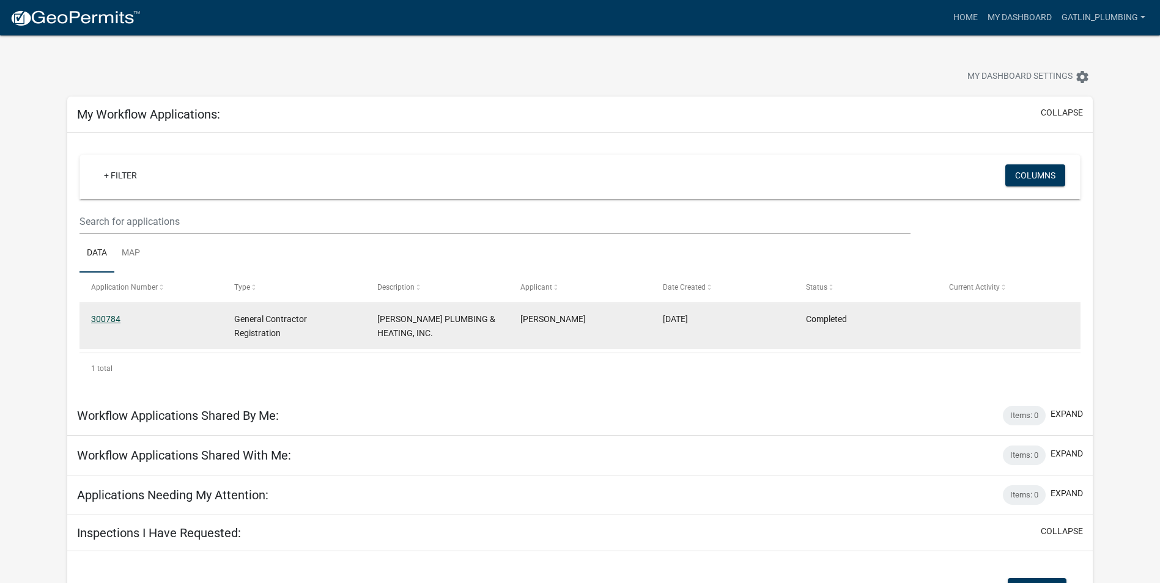  Describe the element at coordinates (172, 495) in the screenshot. I see `h5: Applications Needing My Attention:` at that location.